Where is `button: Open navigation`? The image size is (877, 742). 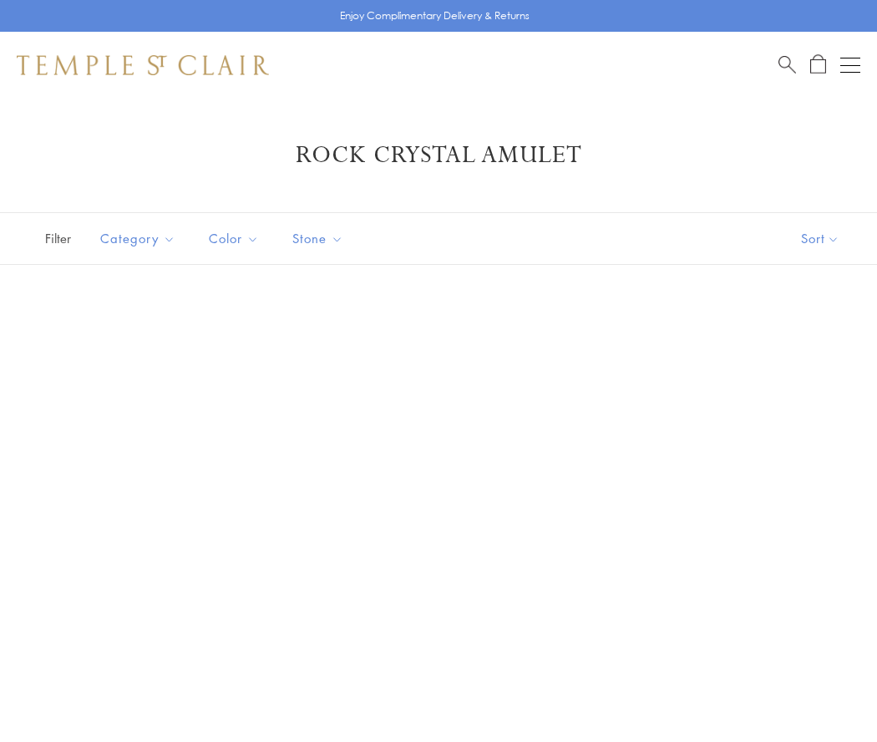
button: Open navigation is located at coordinates (850, 65).